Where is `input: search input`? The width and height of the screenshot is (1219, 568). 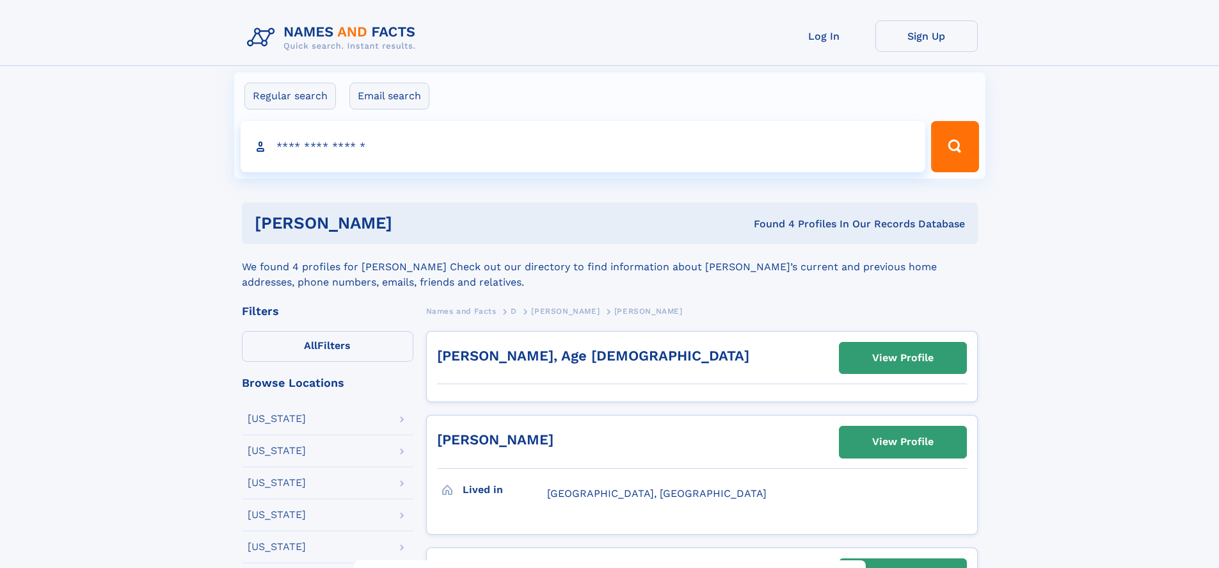 input: search input is located at coordinates (583, 147).